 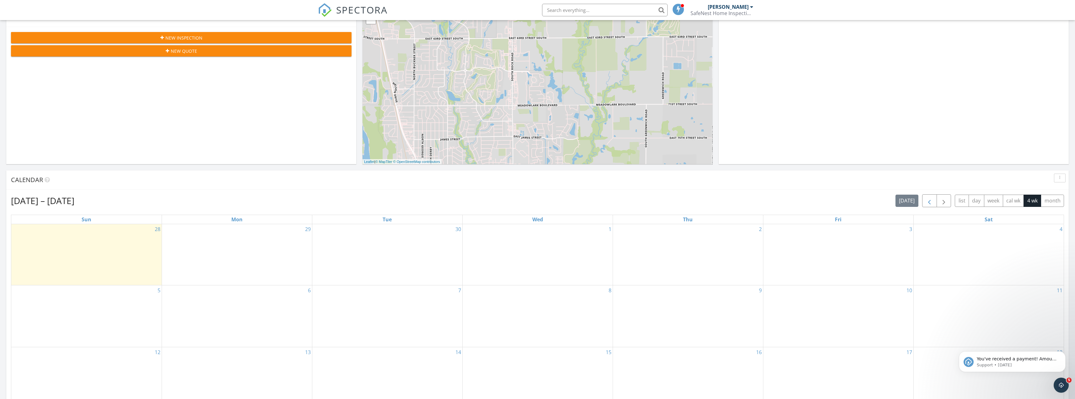 What do you see at coordinates (362, 10) in the screenshot?
I see `span: SPECTORA` at bounding box center [362, 10].